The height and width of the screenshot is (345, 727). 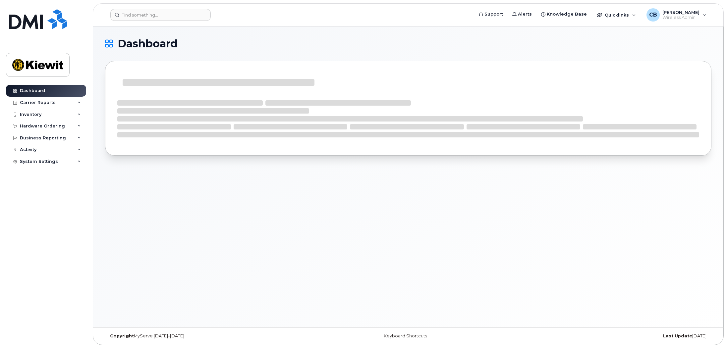 What do you see at coordinates (677, 336) in the screenshot?
I see `strong: Last Update` at bounding box center [677, 336].